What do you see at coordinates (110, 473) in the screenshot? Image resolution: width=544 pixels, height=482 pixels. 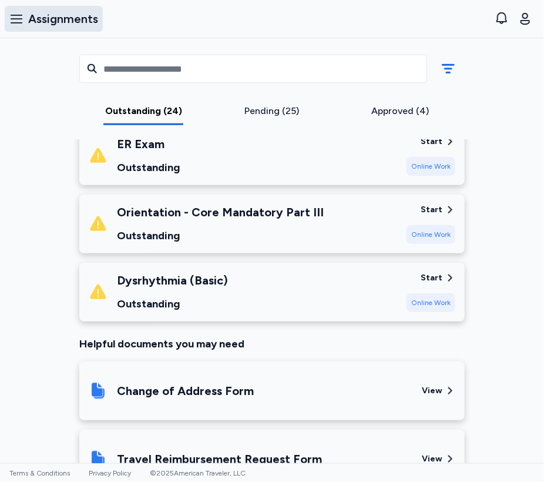 I see `a: Privacy Policy` at bounding box center [110, 473].